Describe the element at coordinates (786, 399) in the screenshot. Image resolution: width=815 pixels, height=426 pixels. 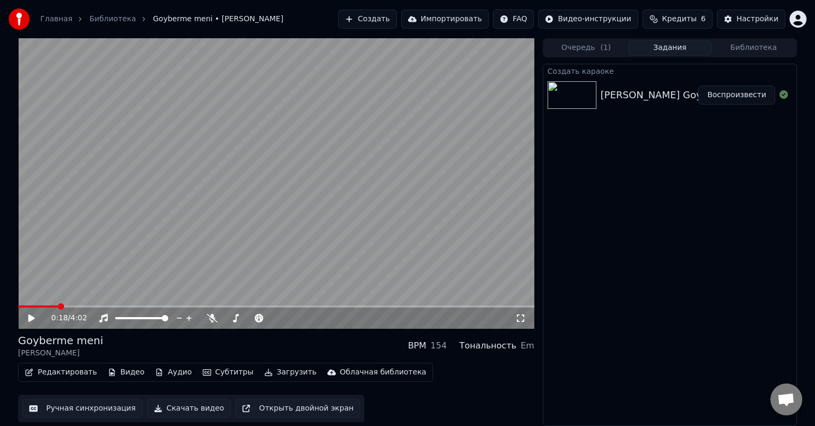
I see `div: Открытый чат` at that location.